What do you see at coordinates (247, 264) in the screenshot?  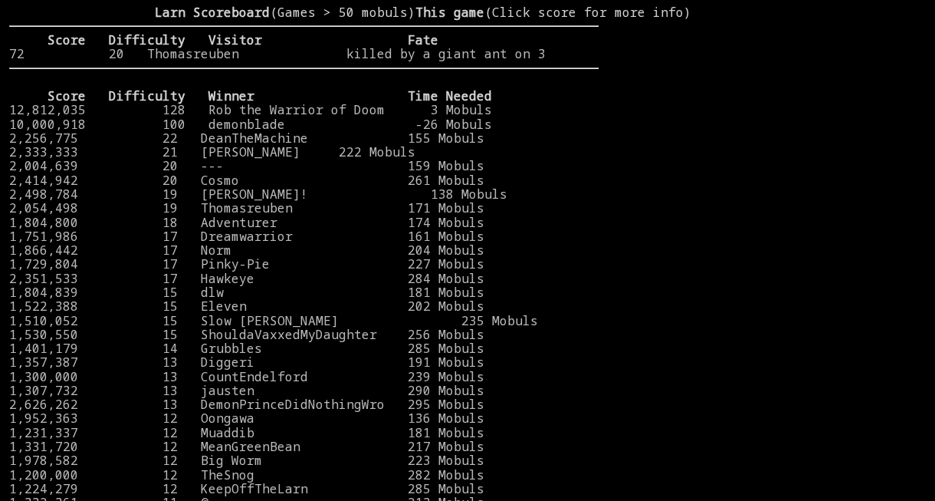 I see `a: 1,729,804 17 Pinky-Pie 227 Mobuls` at bounding box center [247, 264].